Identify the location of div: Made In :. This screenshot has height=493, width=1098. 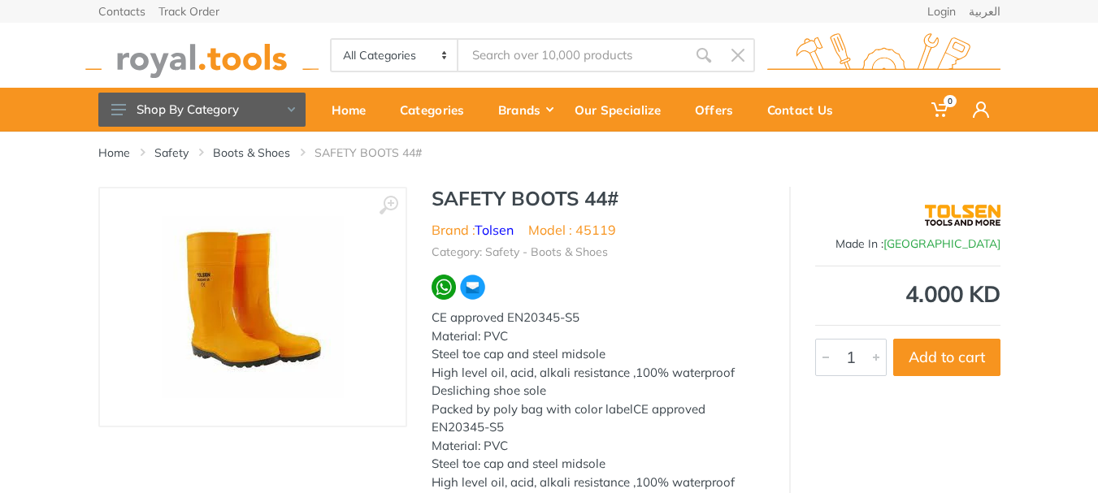
(907, 244).